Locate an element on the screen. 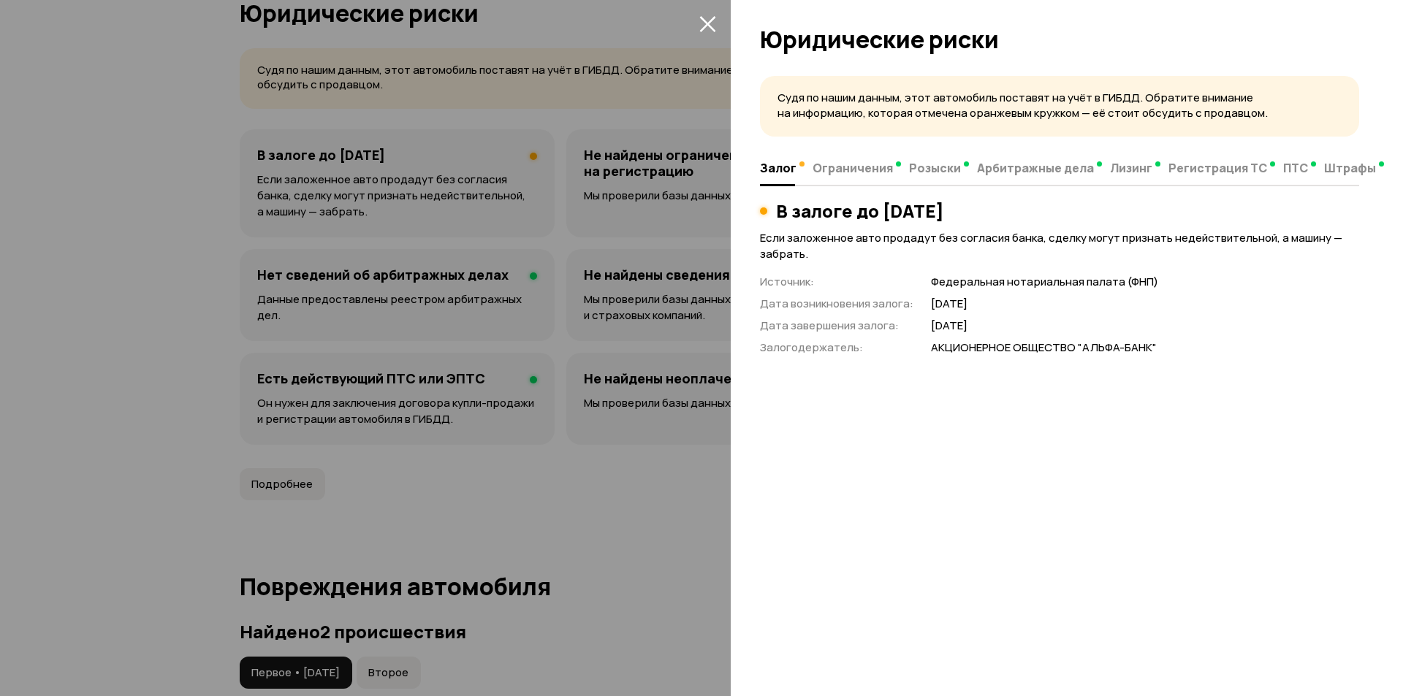 Image resolution: width=1403 pixels, height=696 pixels. span: Залог is located at coordinates (778, 168).